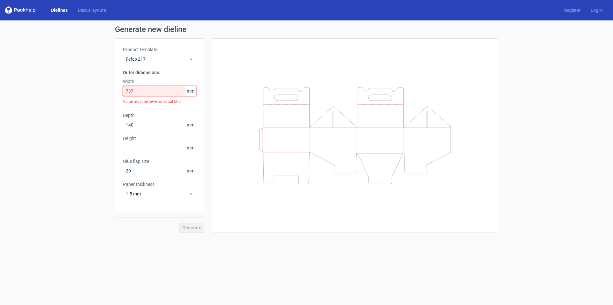 The height and width of the screenshot is (305, 613). What do you see at coordinates (307, 29) in the screenshot?
I see `h1: Generate new dieline` at bounding box center [307, 29].